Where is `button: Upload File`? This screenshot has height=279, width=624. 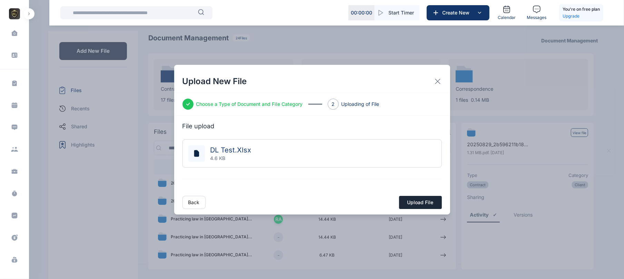
button: Upload File is located at coordinates (421, 203).